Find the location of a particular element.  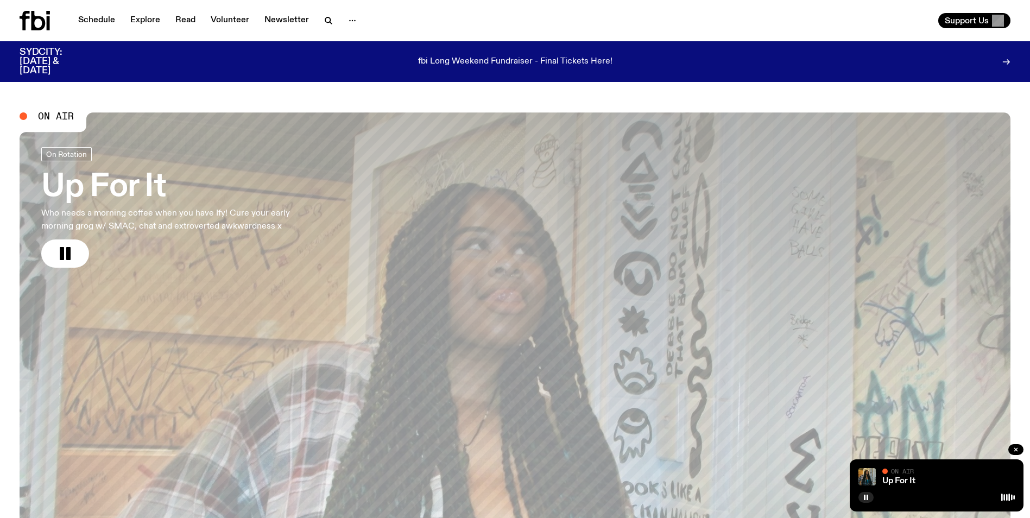

a: Newsletter is located at coordinates (287, 21).